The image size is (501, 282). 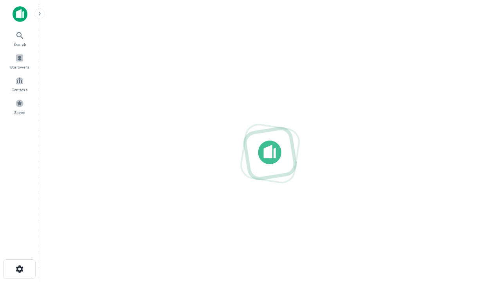 I want to click on a: Search, so click(x=20, y=38).